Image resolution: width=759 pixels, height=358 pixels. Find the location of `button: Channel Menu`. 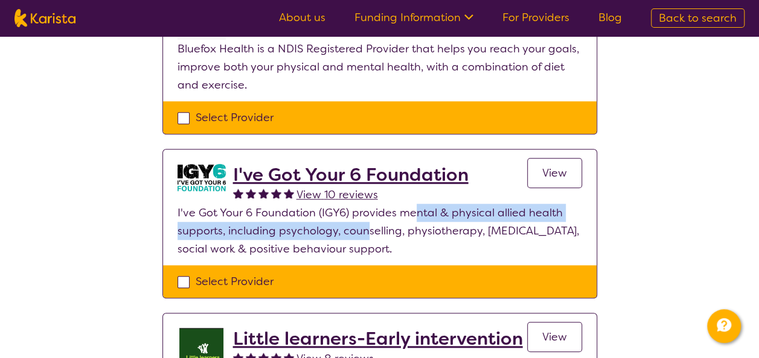

button: Channel Menu is located at coordinates (724, 326).